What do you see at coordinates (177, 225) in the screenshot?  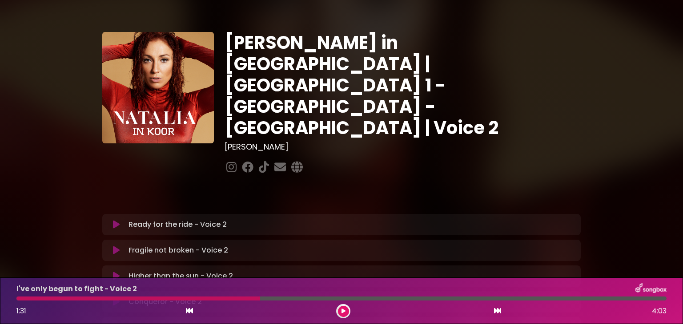 I see `p: Ready for the ride - Voice 2` at bounding box center [177, 225].